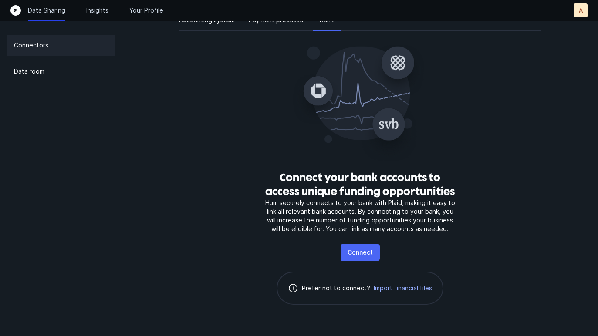 This screenshot has height=336, width=598. What do you see at coordinates (29, 71) in the screenshot?
I see `p: Data room` at bounding box center [29, 71].